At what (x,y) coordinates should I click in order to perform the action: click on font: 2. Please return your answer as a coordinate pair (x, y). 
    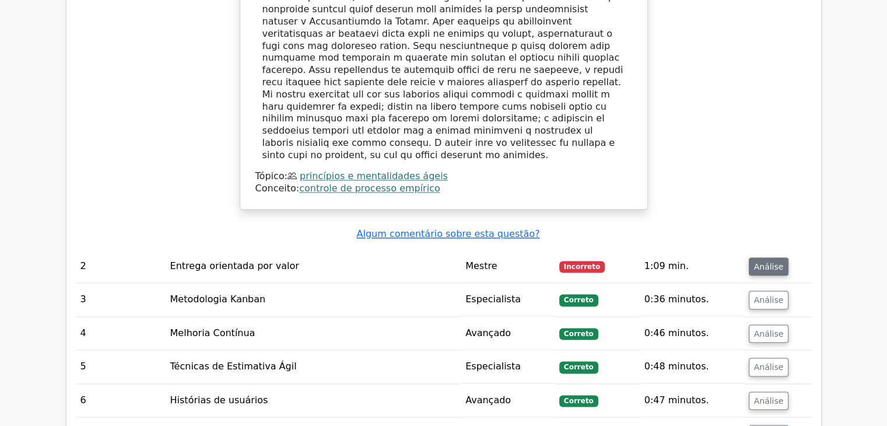
    Looking at the image, I should click on (83, 265).